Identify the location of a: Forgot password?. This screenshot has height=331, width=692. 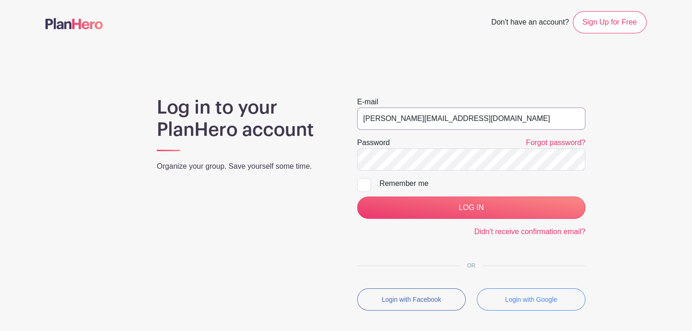
(555, 142).